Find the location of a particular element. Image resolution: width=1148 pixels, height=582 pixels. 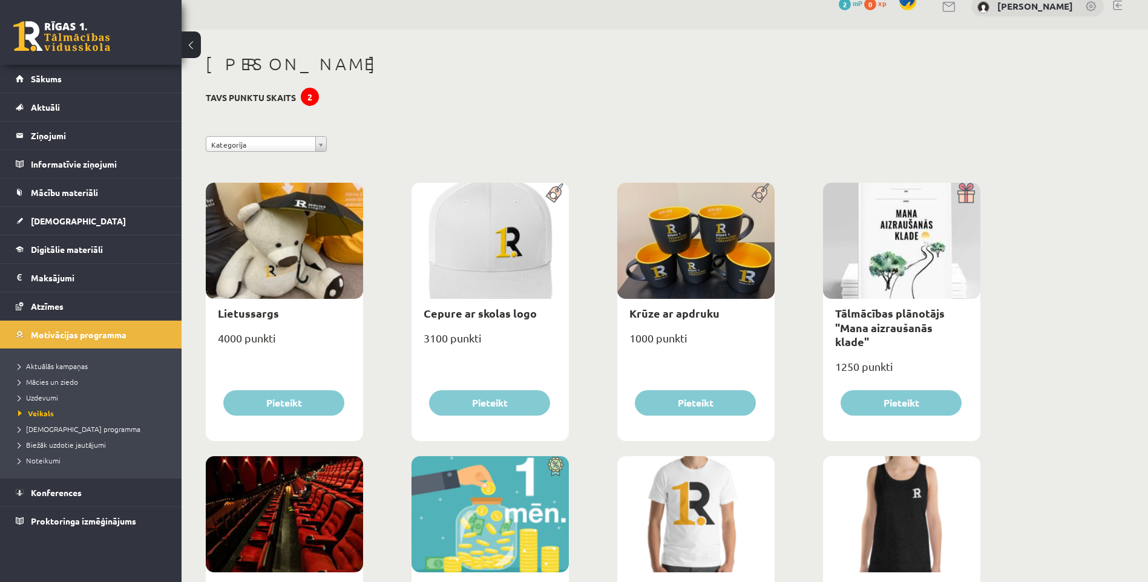

div: 3100 punkti is located at coordinates (490, 343).